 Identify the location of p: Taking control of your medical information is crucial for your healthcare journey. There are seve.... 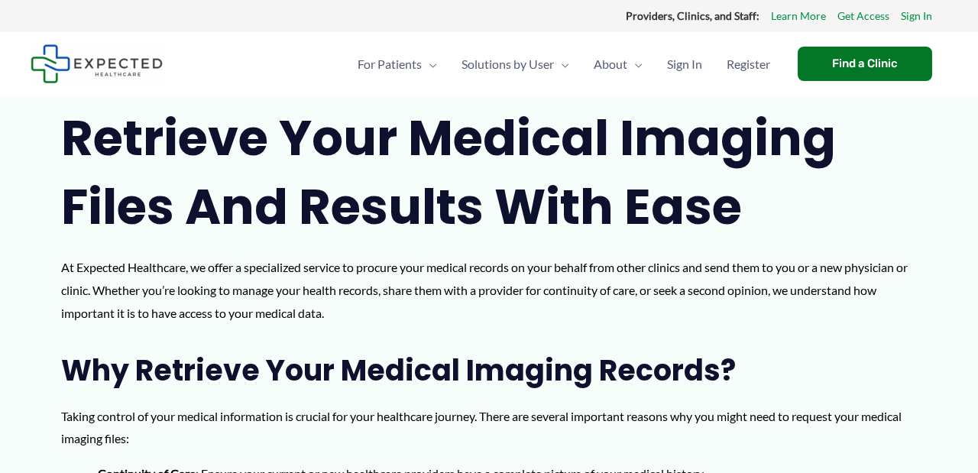
(489, 427).